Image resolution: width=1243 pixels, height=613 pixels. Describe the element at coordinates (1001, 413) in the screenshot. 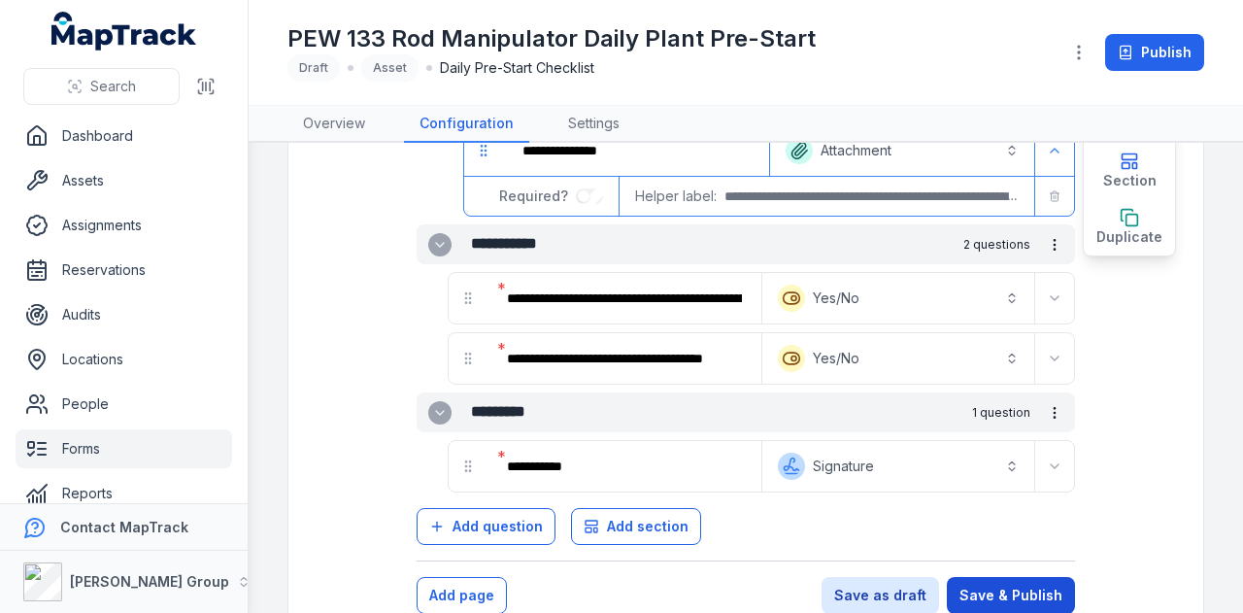

I see `span: 1 question` at that location.